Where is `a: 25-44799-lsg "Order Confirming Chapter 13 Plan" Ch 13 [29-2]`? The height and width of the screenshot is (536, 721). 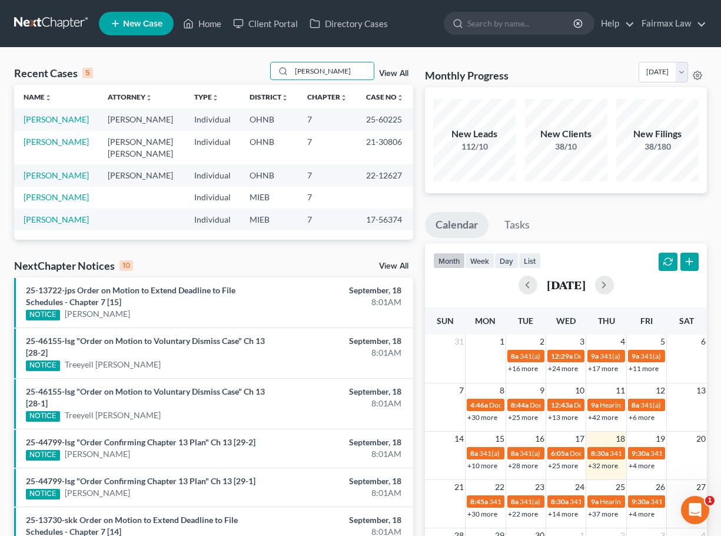 a: 25-44799-lsg "Order Confirming Chapter 13 Plan" Ch 13 [29-2] is located at coordinates (141, 441).